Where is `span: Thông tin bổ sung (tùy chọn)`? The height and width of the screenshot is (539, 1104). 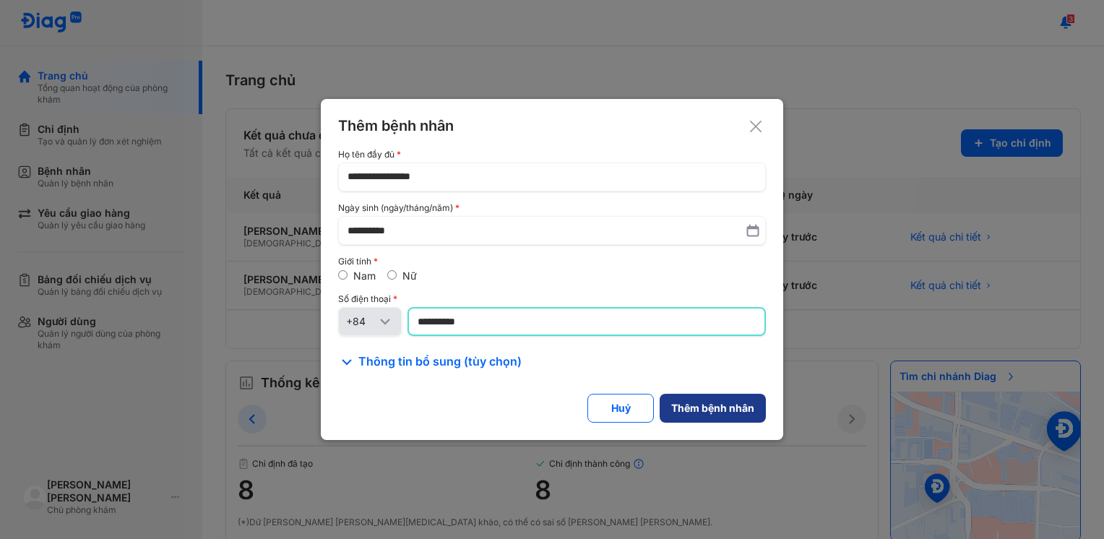 span: Thông tin bổ sung (tùy chọn) is located at coordinates (440, 362).